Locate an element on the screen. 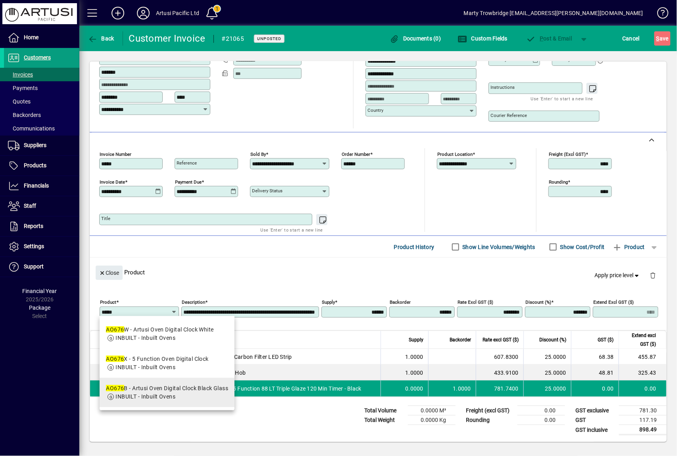  button: Apply price level is located at coordinates (617, 276).